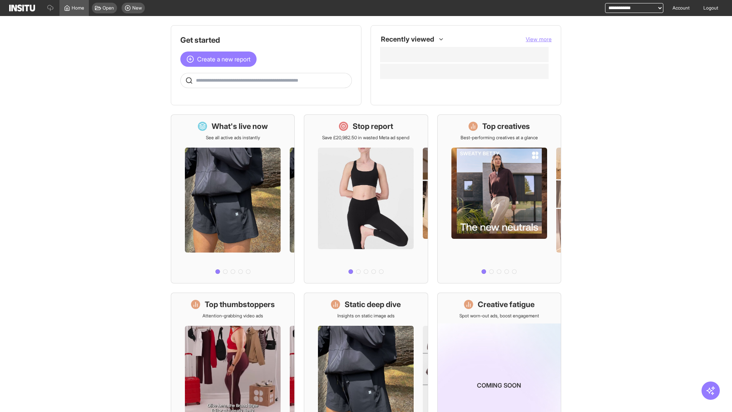 The width and height of the screenshot is (732, 412). What do you see at coordinates (373, 126) in the screenshot?
I see `h1: Stop report` at bounding box center [373, 126].